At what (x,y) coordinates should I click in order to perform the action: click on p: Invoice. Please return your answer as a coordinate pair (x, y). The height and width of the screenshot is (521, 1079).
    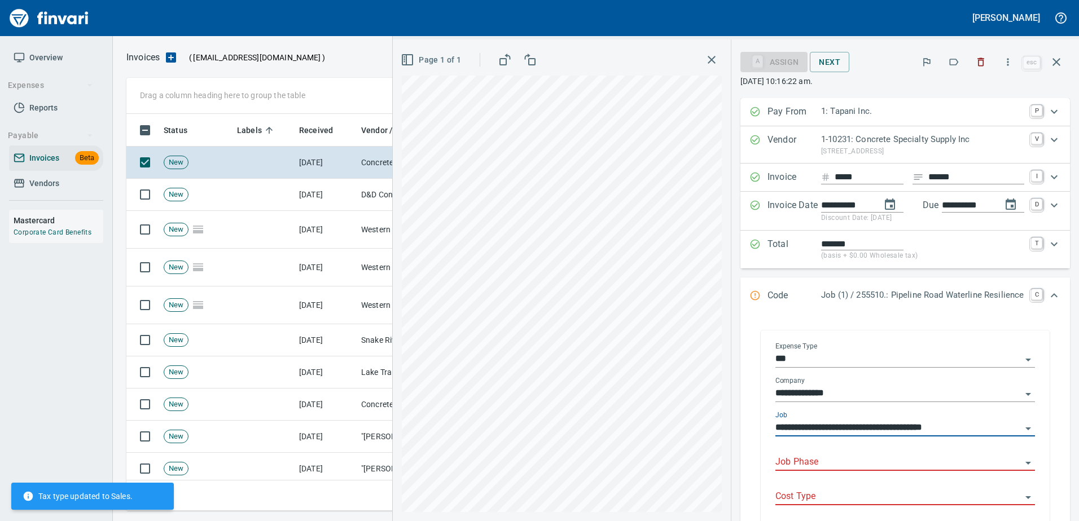
    Looking at the image, I should click on (794, 178).